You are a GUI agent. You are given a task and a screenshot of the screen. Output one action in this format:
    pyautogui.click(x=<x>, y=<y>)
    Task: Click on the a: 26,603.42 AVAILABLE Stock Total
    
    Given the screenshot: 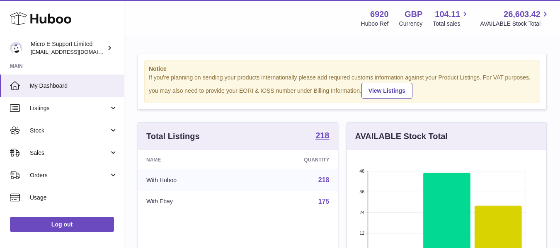 What is the action you would take?
    pyautogui.click(x=515, y=18)
    